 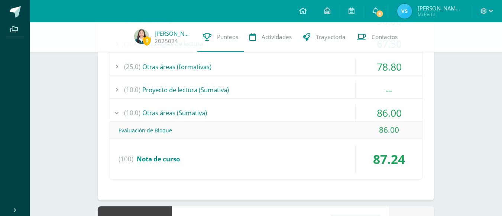 What do you see at coordinates (277, 37) in the screenshot?
I see `span: Actividades` at bounding box center [277, 37].